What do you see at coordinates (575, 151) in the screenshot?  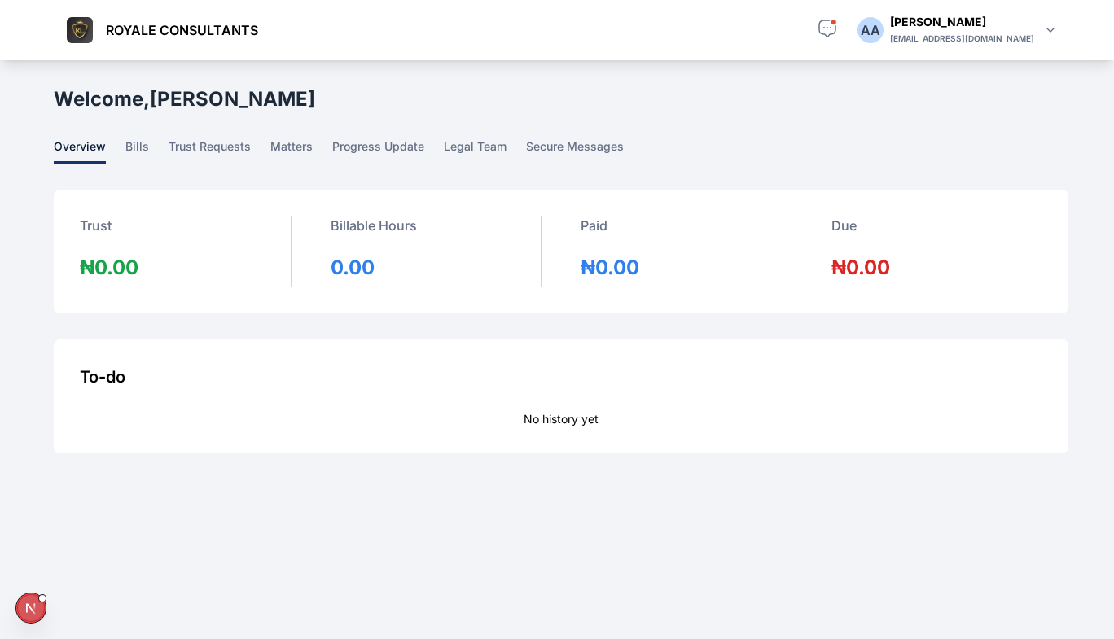 I see `span: secure messages` at bounding box center [575, 151].